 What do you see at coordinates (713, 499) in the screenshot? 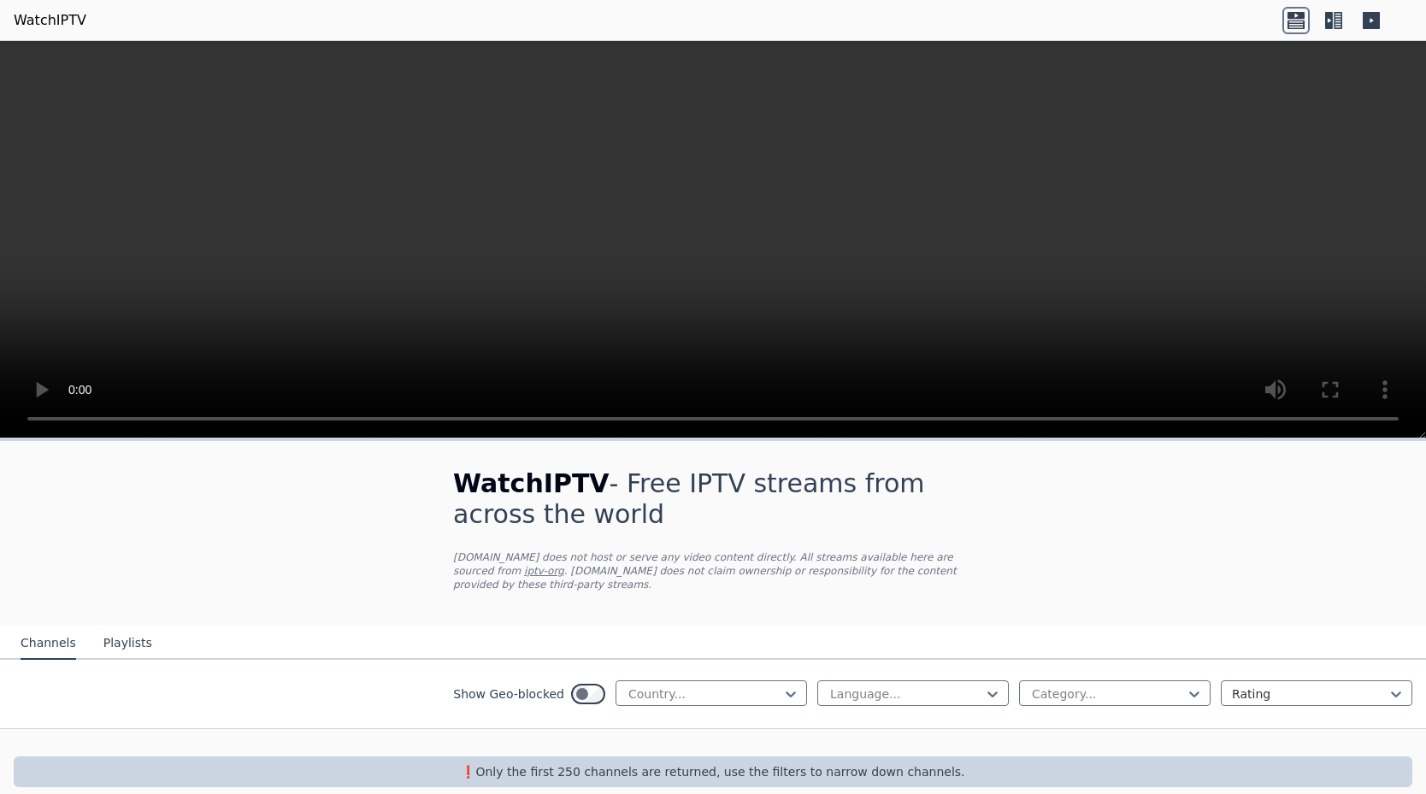
I see `h1: - Free IPTV streams from across the world` at bounding box center [713, 499].